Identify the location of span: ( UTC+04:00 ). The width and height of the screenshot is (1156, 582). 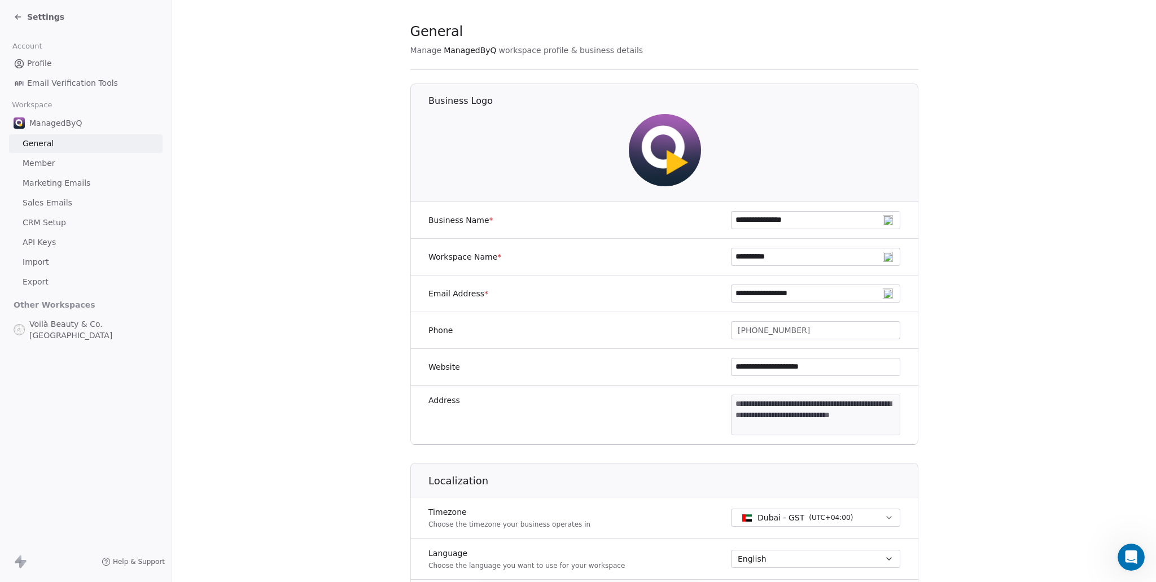
(831, 517).